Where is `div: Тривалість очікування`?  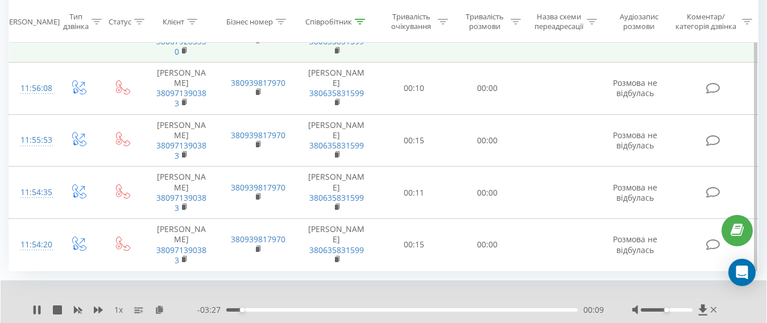
div: Тривалість очікування is located at coordinates (411, 22).